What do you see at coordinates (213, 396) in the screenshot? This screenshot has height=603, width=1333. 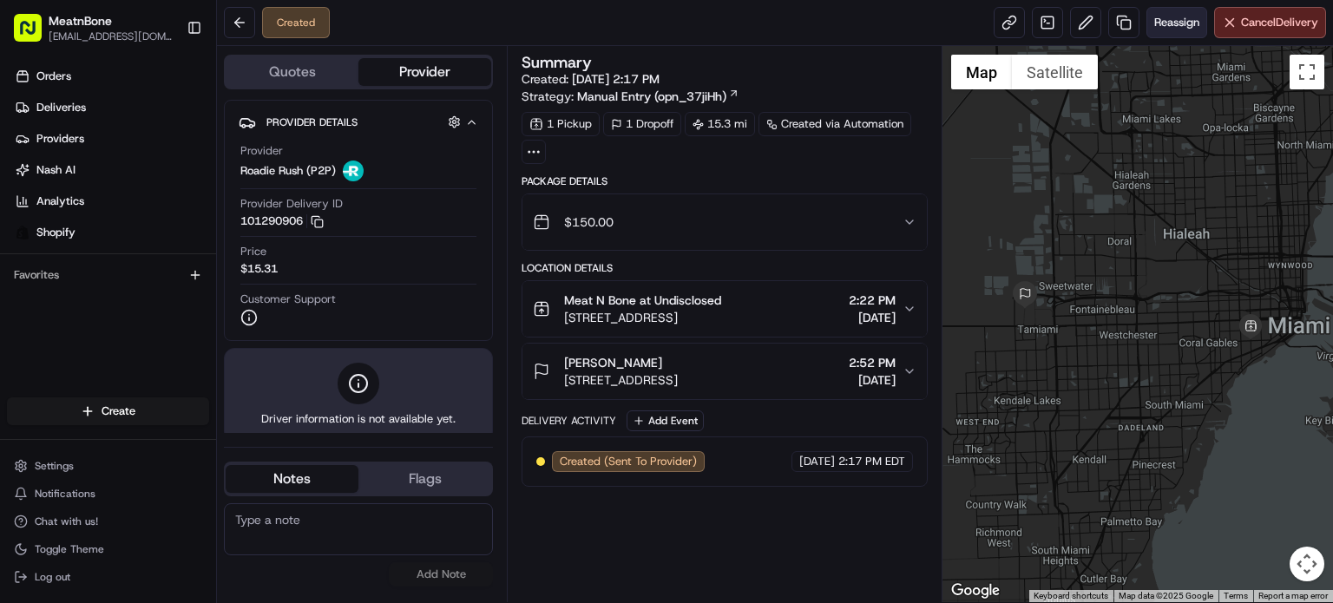 I see `a: 💻API Documentation` at bounding box center [213, 396].